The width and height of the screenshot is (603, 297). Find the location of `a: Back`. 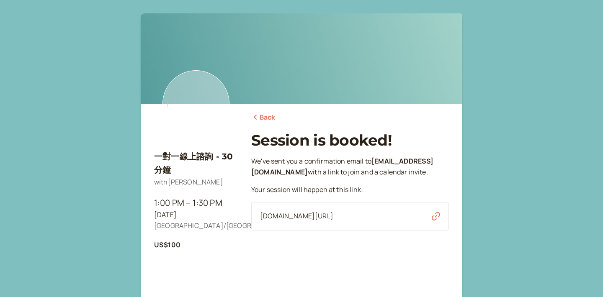

a: Back is located at coordinates (263, 118).